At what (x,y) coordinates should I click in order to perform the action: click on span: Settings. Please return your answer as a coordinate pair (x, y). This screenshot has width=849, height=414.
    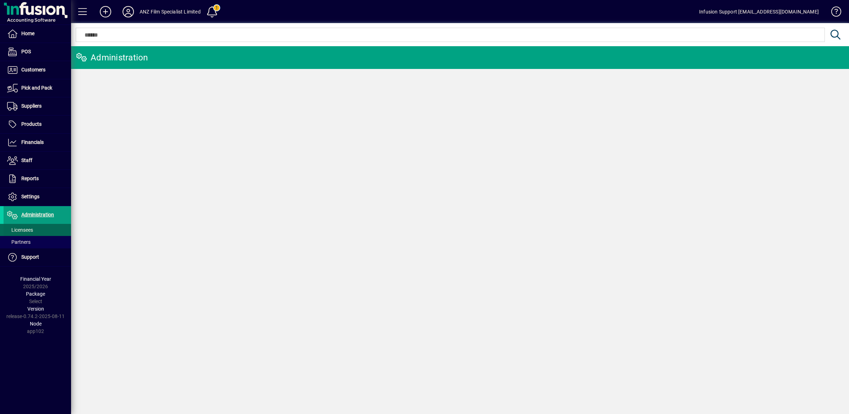
    Looking at the image, I should click on (30, 196).